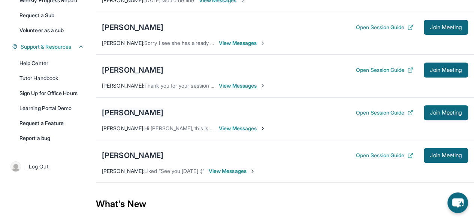  I want to click on a: |Log Out, so click(48, 167).